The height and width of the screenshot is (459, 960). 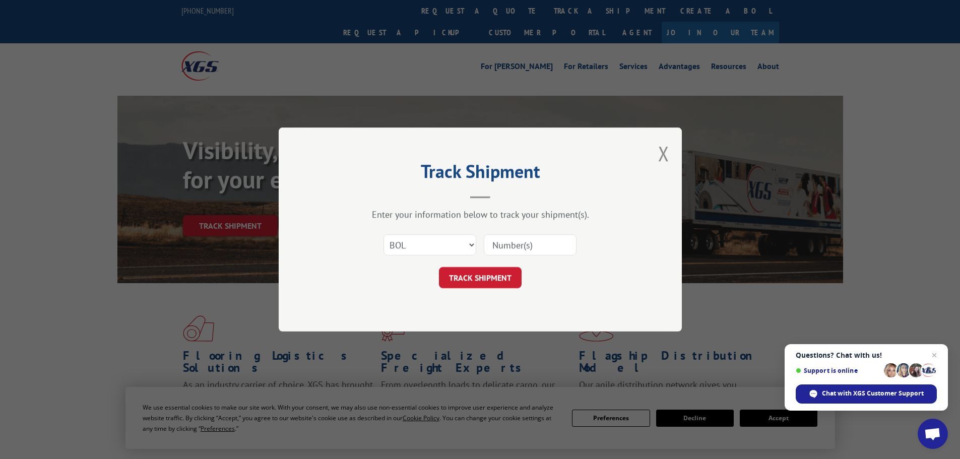 I want to click on span: Chat with XGS Customer Support, so click(x=873, y=394).